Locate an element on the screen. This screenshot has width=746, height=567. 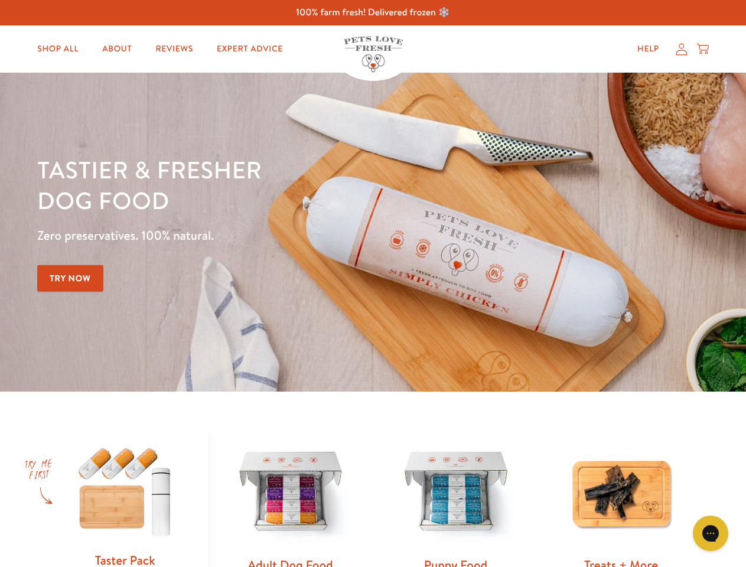
a: Expert Advice is located at coordinates (250, 49).